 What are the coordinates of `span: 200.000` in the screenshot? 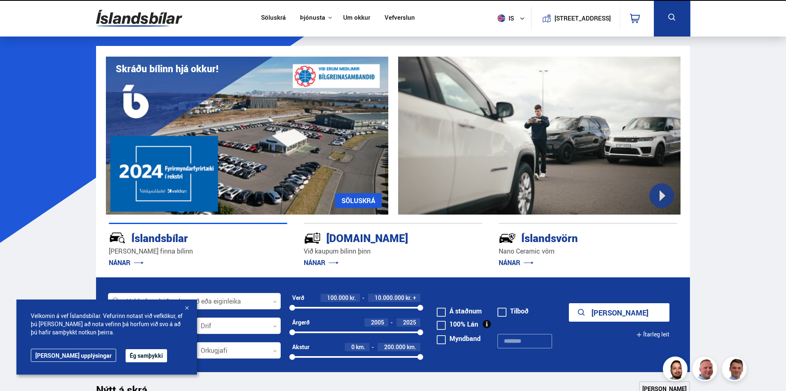 It's located at (395, 347).